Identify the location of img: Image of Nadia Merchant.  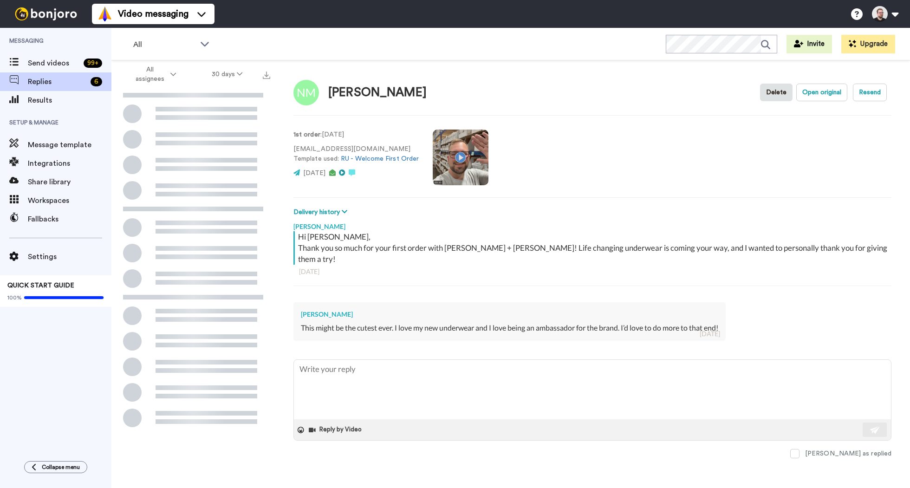
(306, 92).